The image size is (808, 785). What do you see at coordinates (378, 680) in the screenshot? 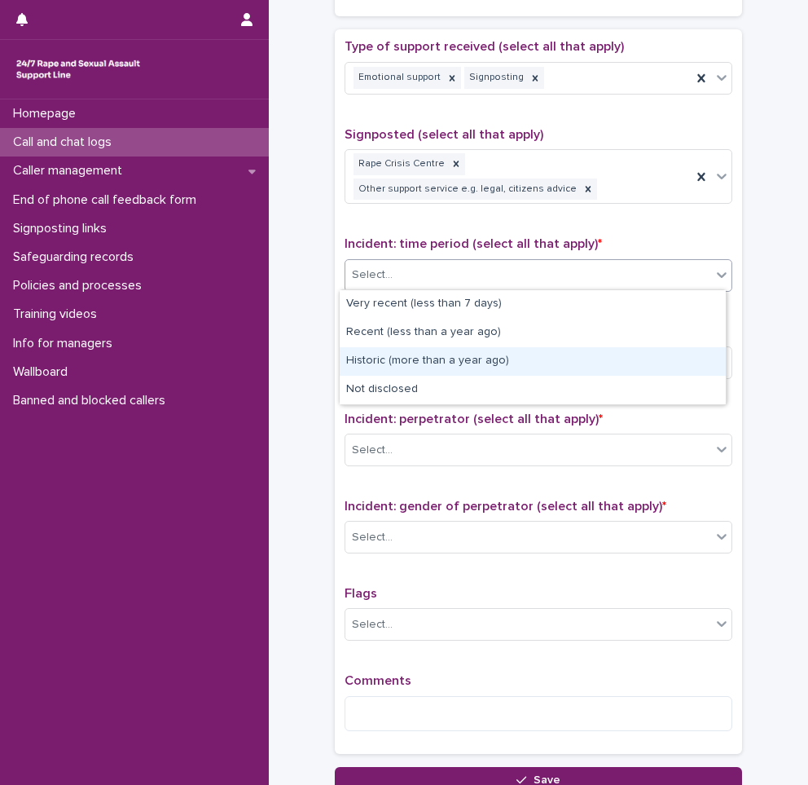
I see `span: Comments` at bounding box center [378, 680].